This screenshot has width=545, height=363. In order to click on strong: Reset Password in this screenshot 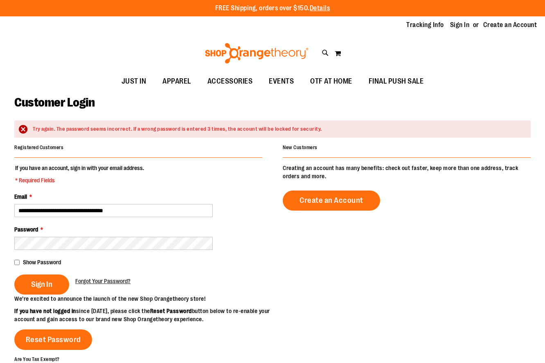, I will do `click(171, 311)`.